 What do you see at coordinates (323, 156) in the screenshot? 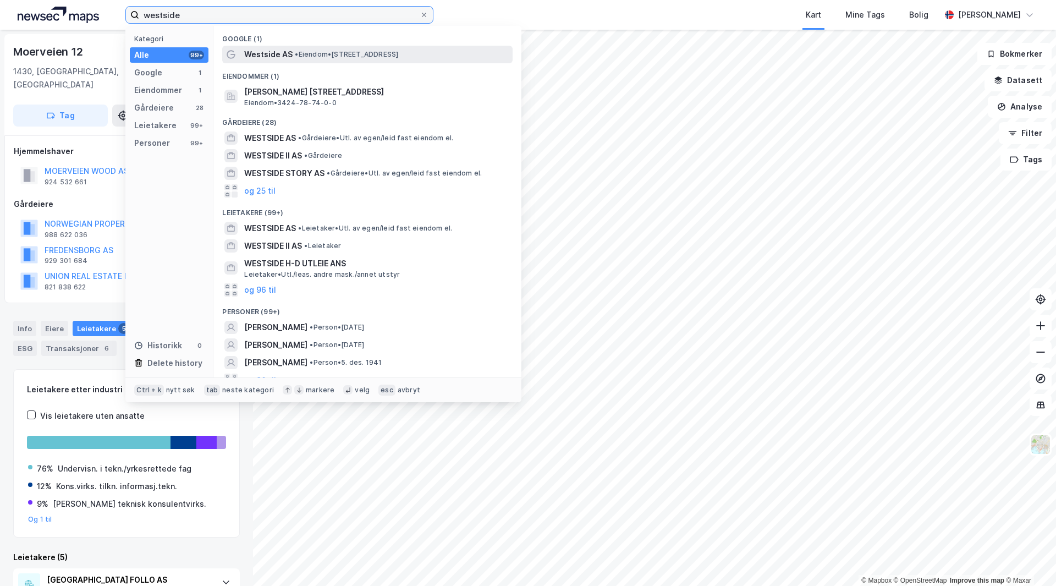
I see `span: Gårdeiere` at bounding box center [323, 156].